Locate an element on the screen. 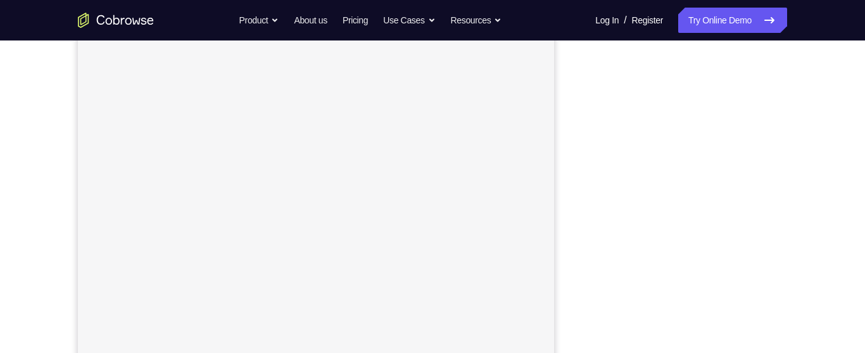 The height and width of the screenshot is (353, 865). a: Register is located at coordinates (647, 20).